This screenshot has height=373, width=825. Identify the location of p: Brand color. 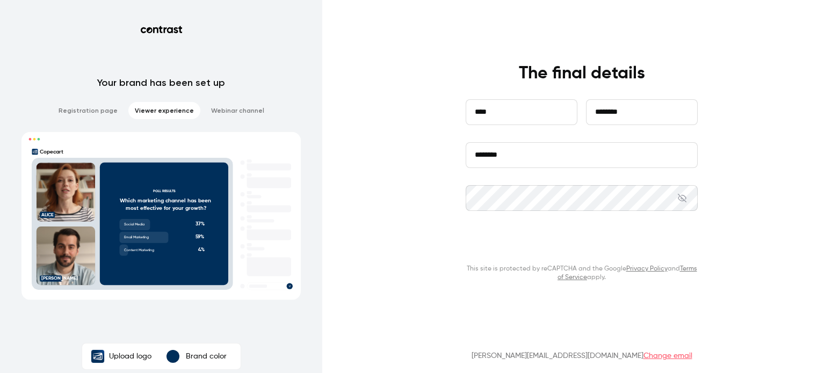
(206, 357).